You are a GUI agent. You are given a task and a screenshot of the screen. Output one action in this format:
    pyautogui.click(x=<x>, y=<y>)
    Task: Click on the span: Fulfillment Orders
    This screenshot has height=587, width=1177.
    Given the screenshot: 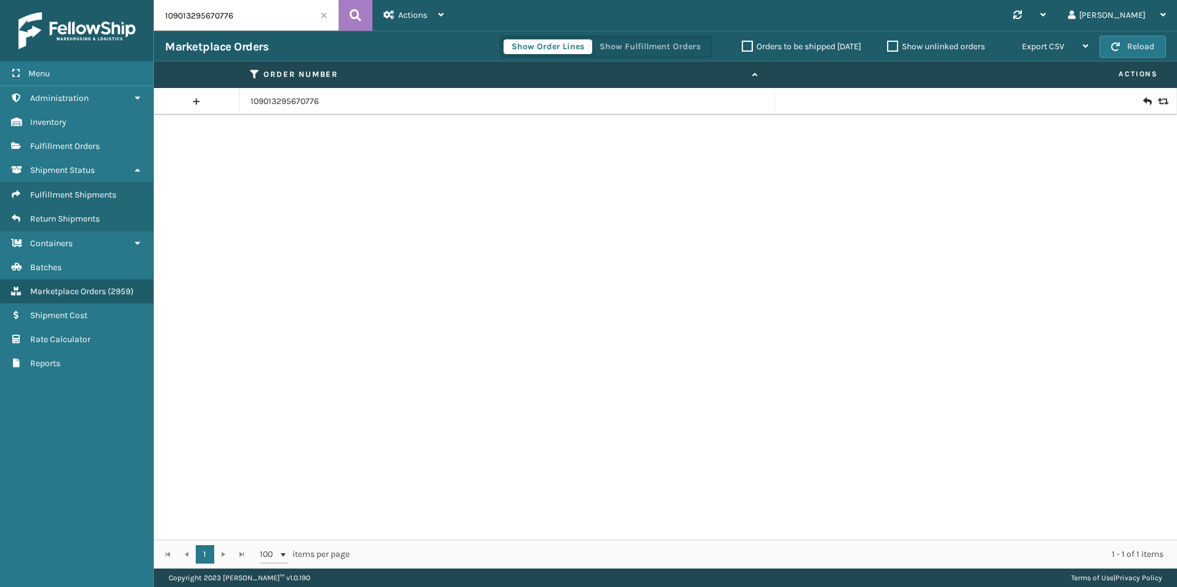 What is the action you would take?
    pyautogui.click(x=65, y=146)
    